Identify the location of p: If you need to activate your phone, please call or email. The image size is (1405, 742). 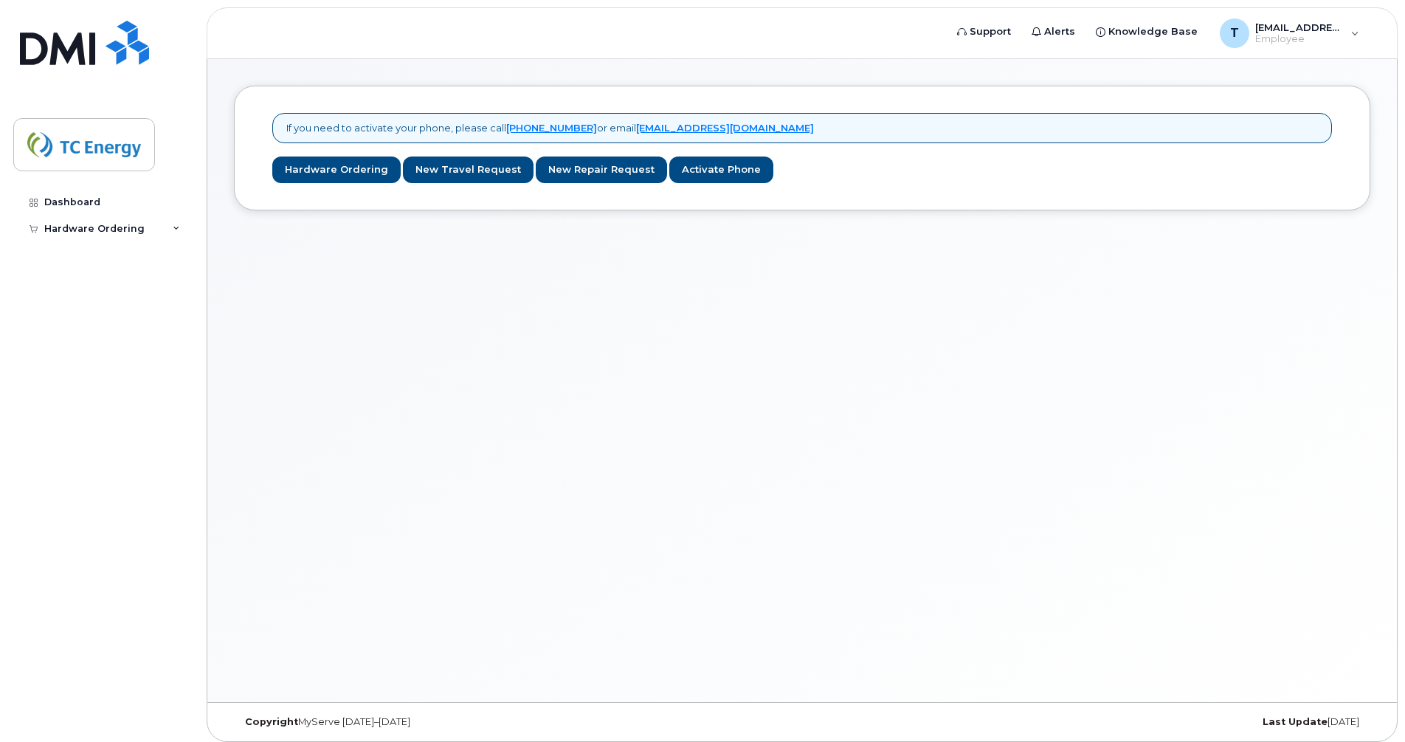
(550, 128).